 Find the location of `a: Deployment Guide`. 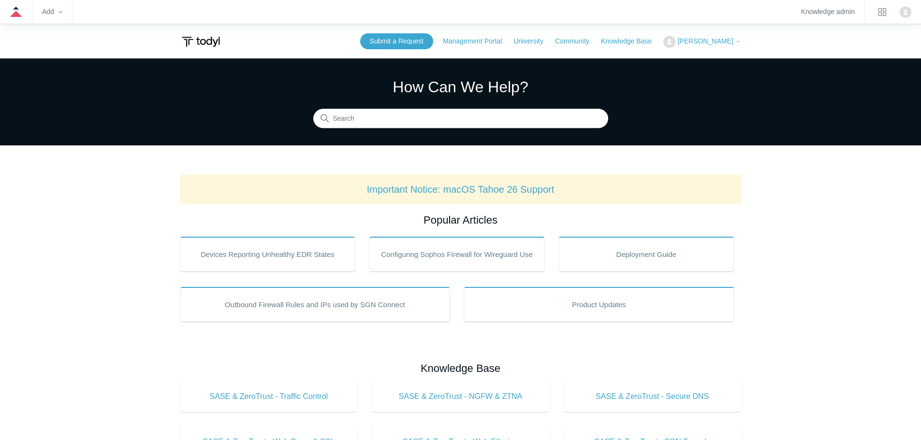

a: Deployment Guide is located at coordinates (646, 254).